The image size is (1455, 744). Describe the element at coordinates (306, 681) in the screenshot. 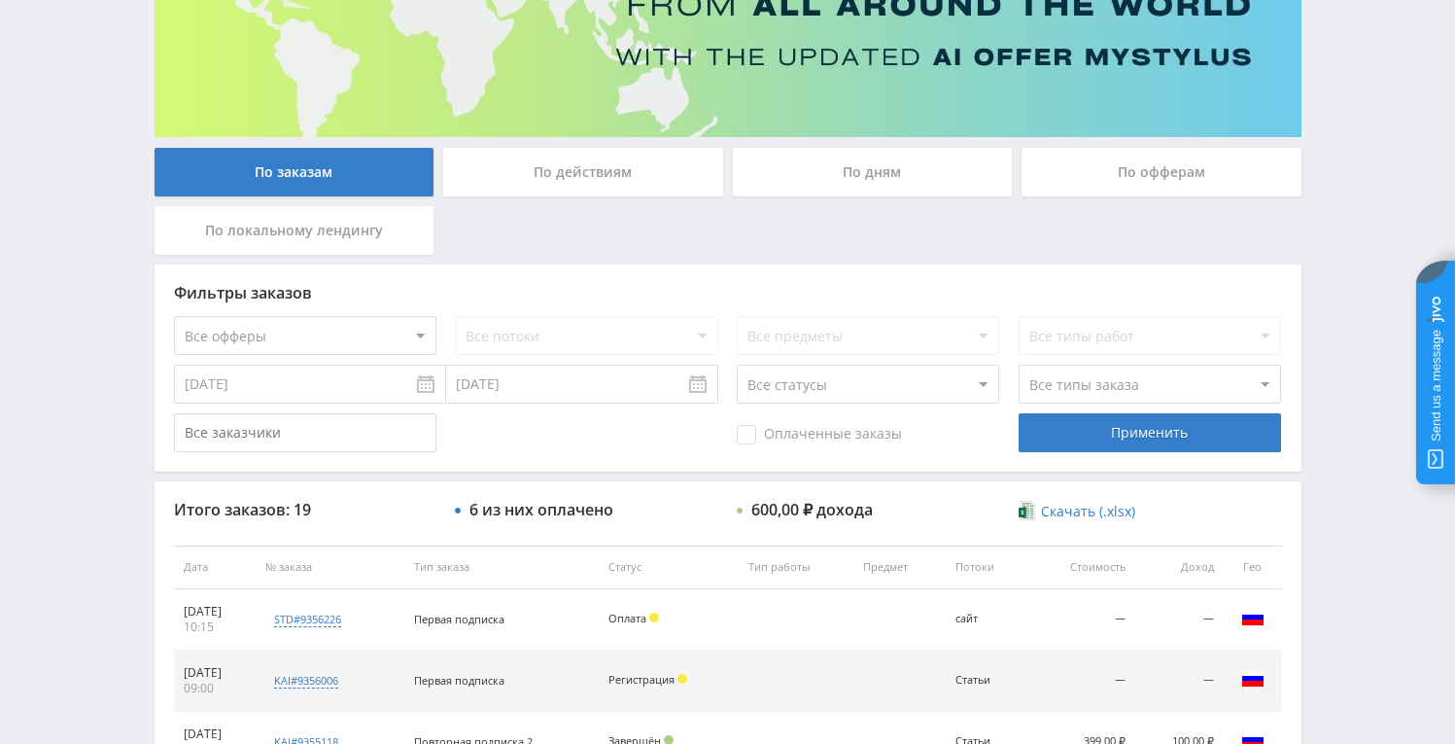

I see `div: kai#9356006` at that location.